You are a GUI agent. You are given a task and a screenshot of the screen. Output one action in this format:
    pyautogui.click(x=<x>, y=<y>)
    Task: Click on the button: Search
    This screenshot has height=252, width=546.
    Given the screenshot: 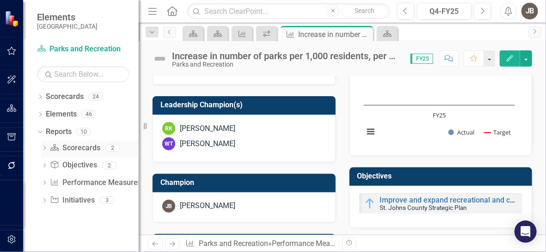 What is the action you would take?
    pyautogui.click(x=364, y=11)
    